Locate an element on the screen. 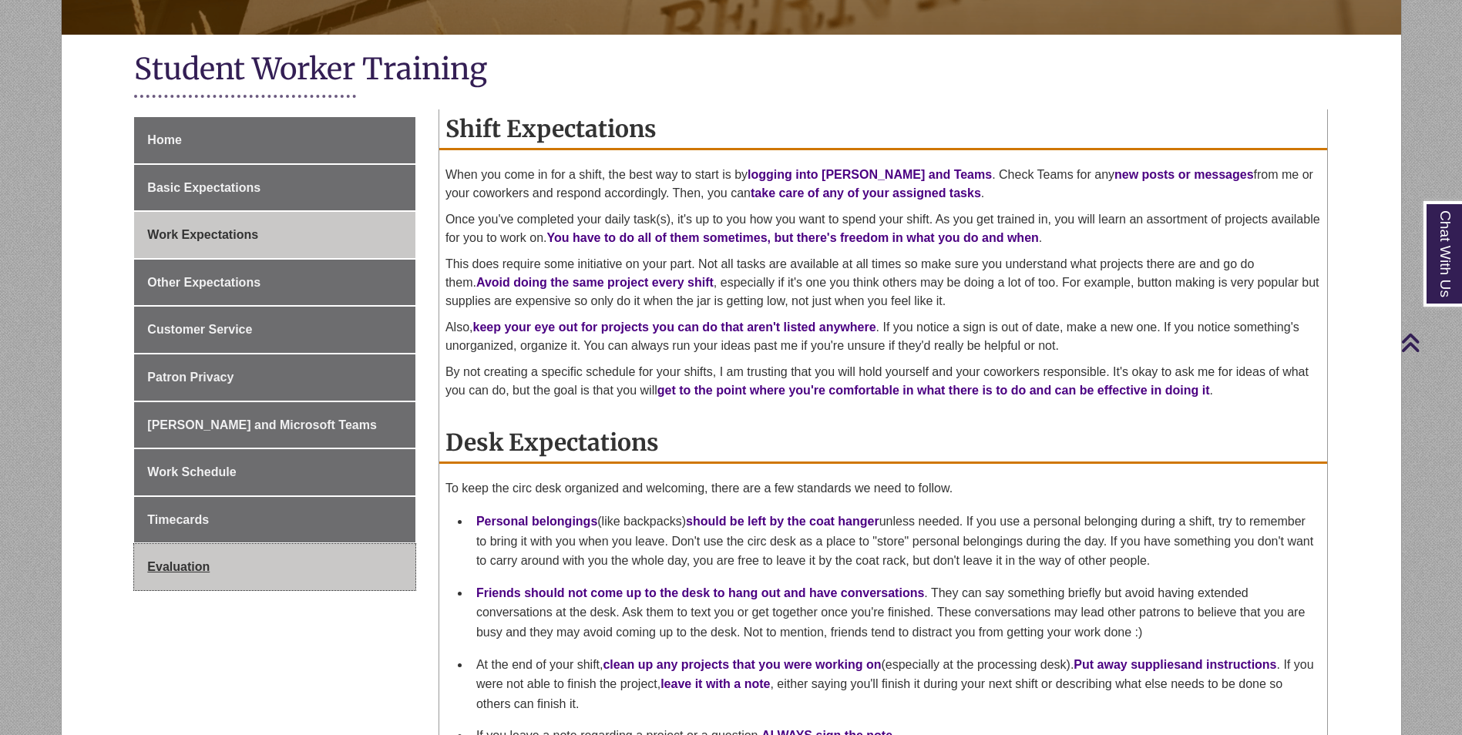  li: At the end of your shift, (especially at the processing desk). . If you were not able to finish t... is located at coordinates (895, 684).